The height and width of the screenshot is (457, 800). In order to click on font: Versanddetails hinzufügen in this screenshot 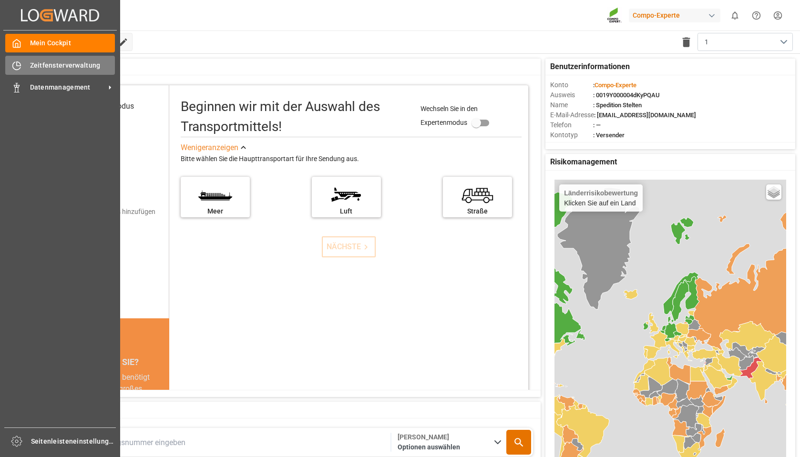, I will do `click(116, 212)`.